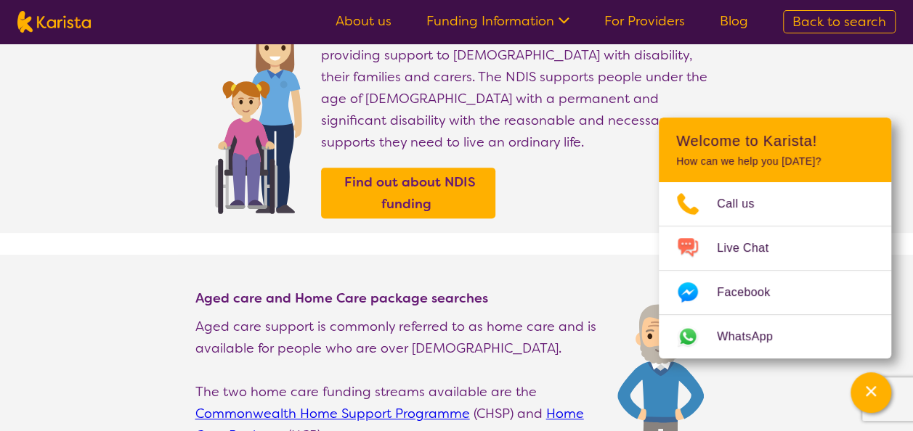 Image resolution: width=913 pixels, height=431 pixels. Describe the element at coordinates (644, 21) in the screenshot. I see `a: For Providers` at that location.